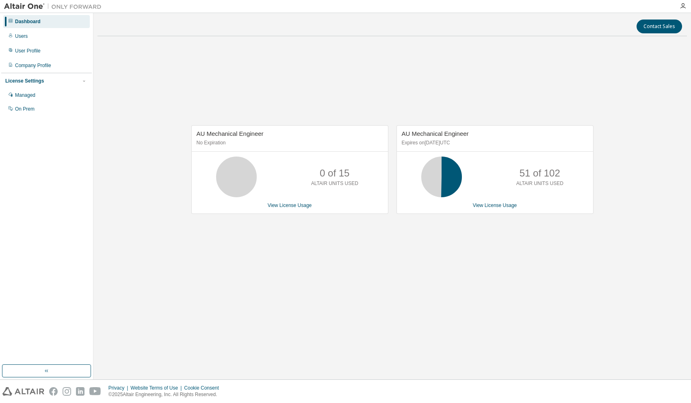 The height and width of the screenshot is (403, 691). What do you see at coordinates (289, 143) in the screenshot?
I see `p: No Expiration` at bounding box center [289, 143].